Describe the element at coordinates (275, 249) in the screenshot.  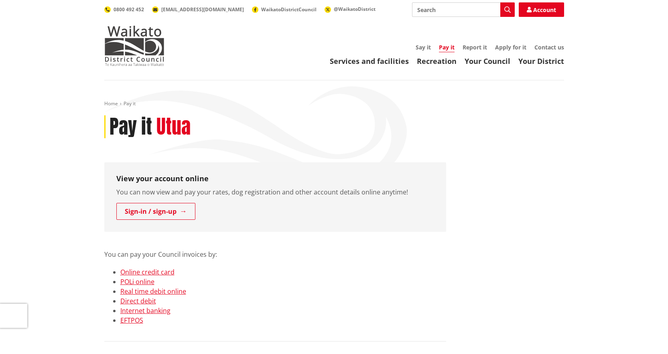
I see `p: You can pay your Council invoices by:` at that location.